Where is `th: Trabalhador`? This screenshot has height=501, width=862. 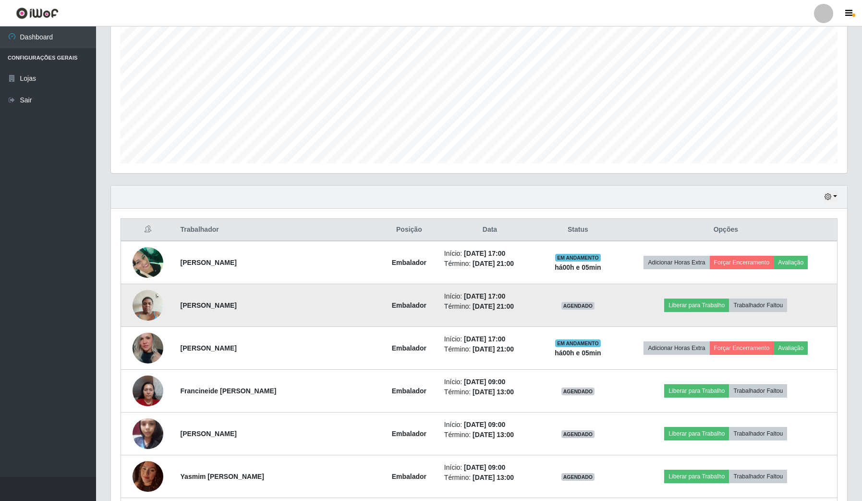 th: Trabalhador is located at coordinates (277, 230).